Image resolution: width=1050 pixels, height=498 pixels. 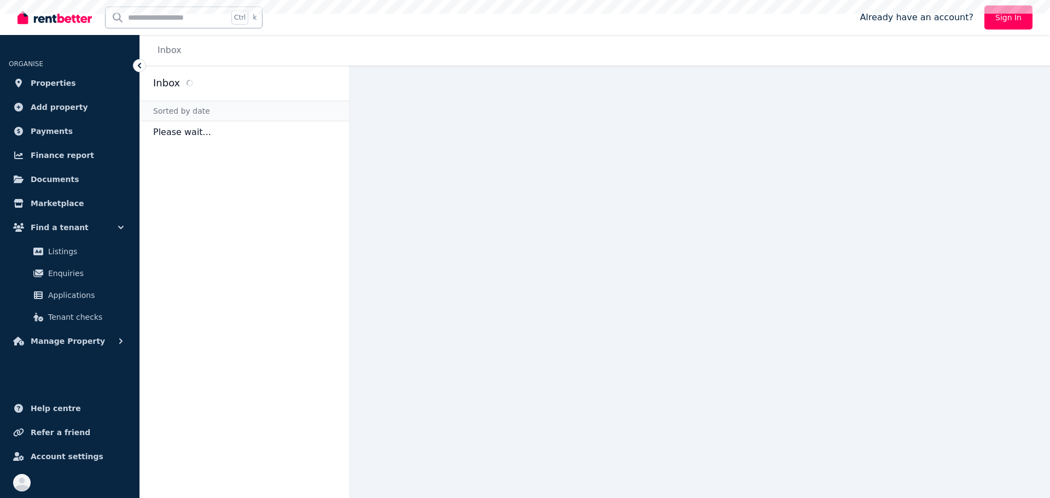 What do you see at coordinates (69, 155) in the screenshot?
I see `a: Finance report` at bounding box center [69, 155].